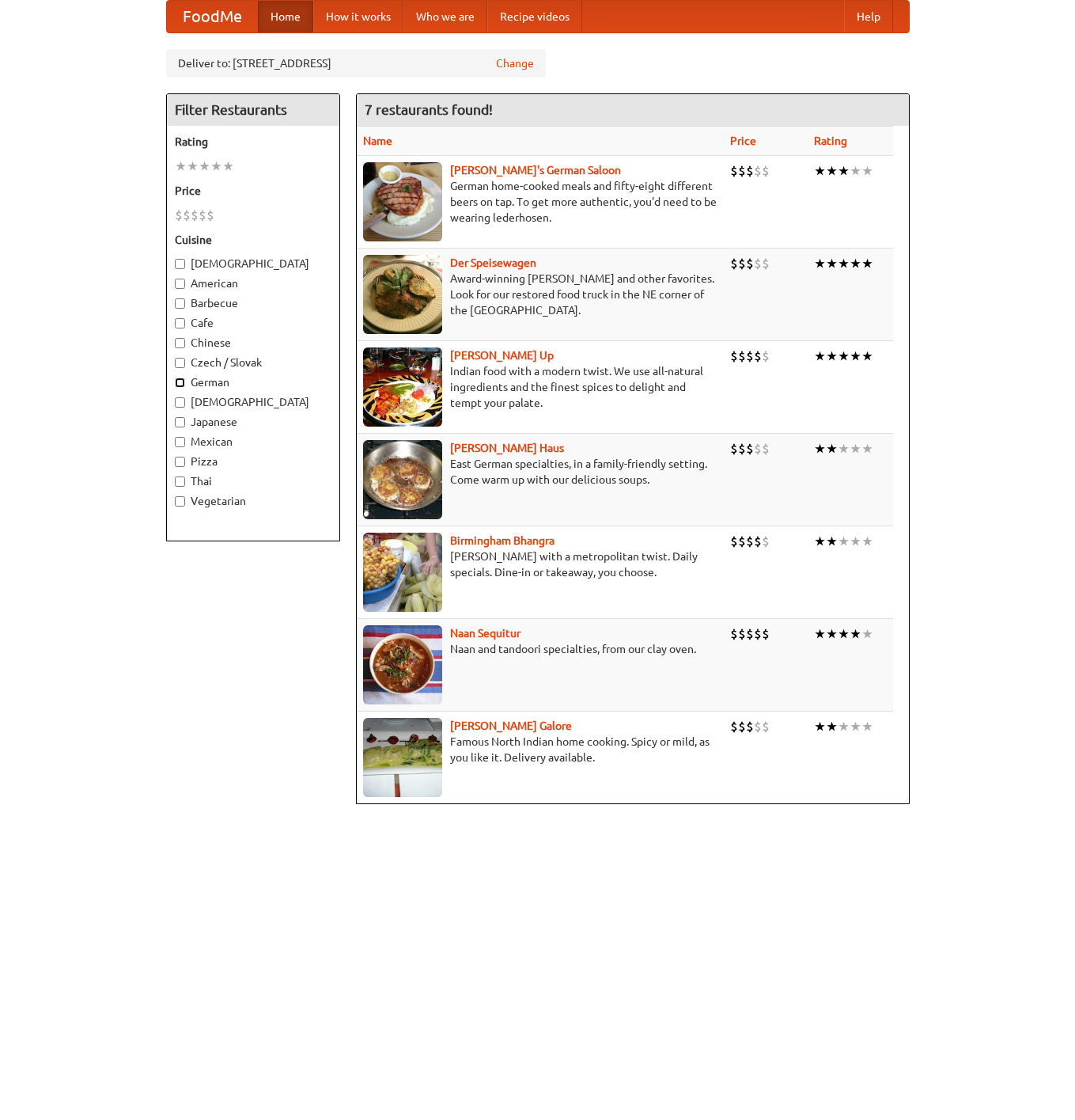 This screenshot has width=1075, height=1120. I want to click on input: Pizza, so click(179, 461).